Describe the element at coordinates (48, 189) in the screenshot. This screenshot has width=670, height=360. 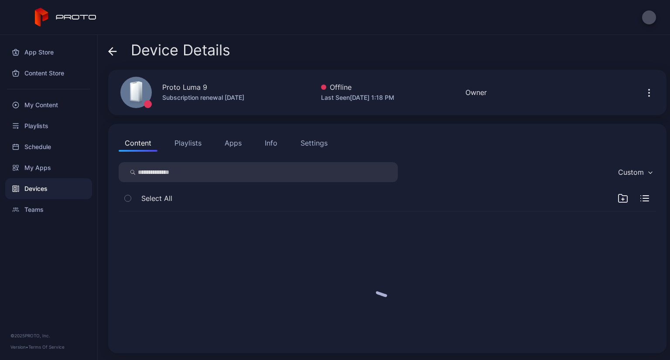
I see `a: Devices` at that location.